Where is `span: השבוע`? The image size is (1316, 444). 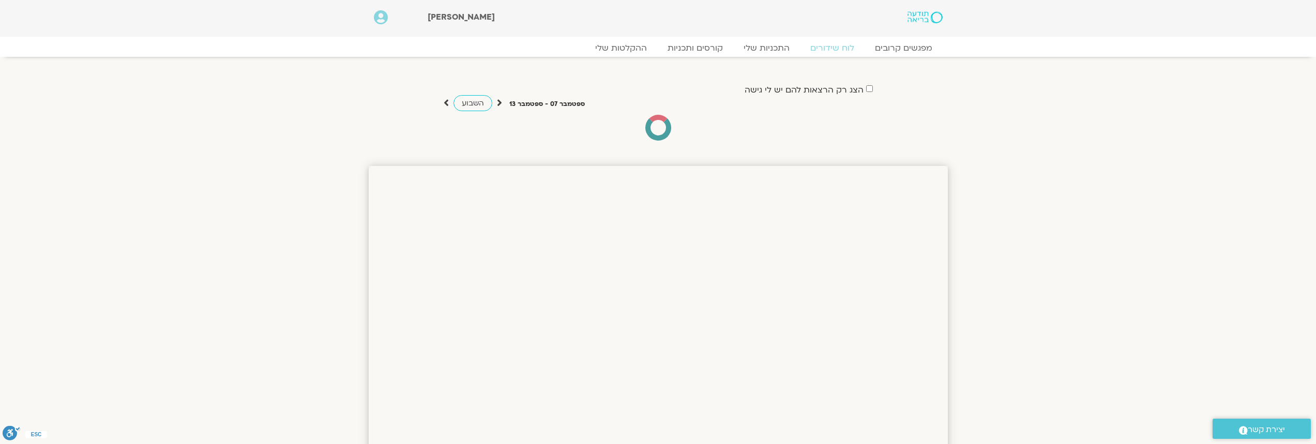 span: השבוע is located at coordinates (473, 103).